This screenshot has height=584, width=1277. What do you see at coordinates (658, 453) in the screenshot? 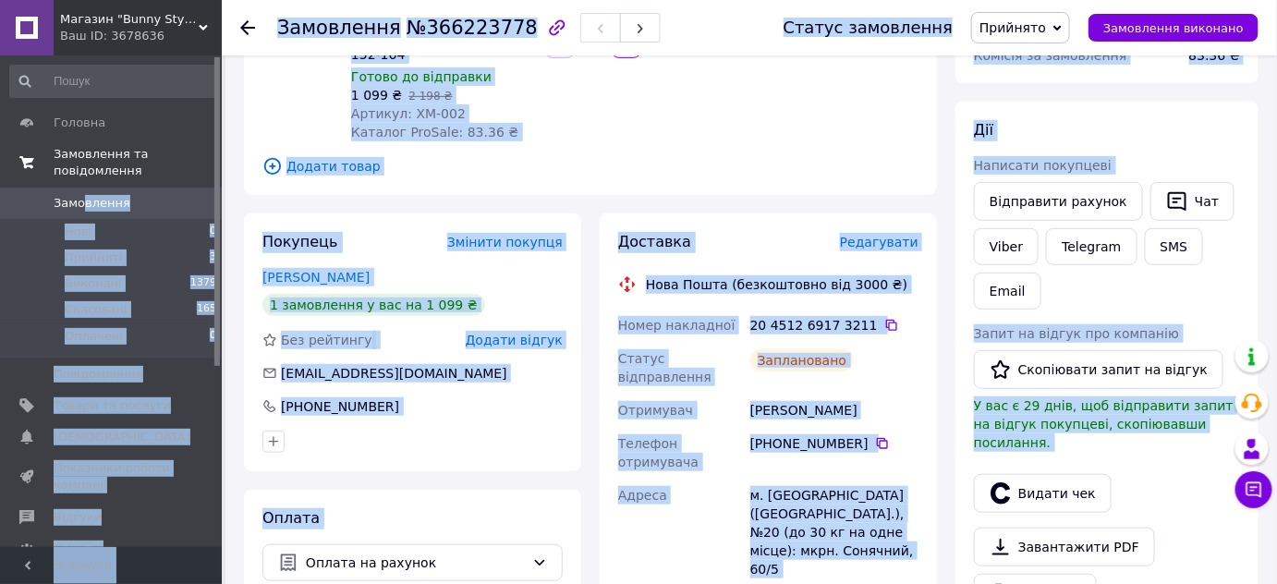
I see `span: Телефон отримувача` at bounding box center [658, 453].